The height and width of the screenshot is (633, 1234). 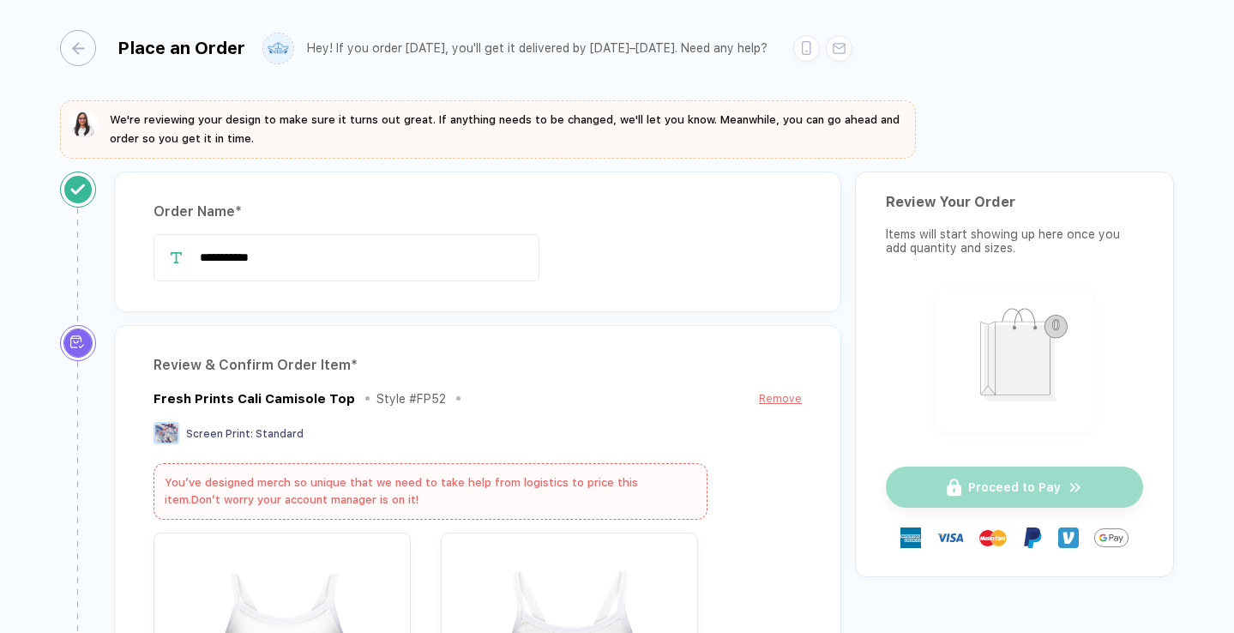 I want to click on img: sophie, so click(x=84, y=124).